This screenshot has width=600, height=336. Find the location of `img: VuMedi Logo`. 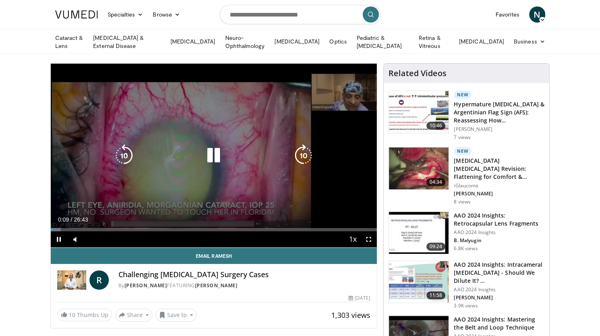

img: VuMedi Logo is located at coordinates (77, 15).